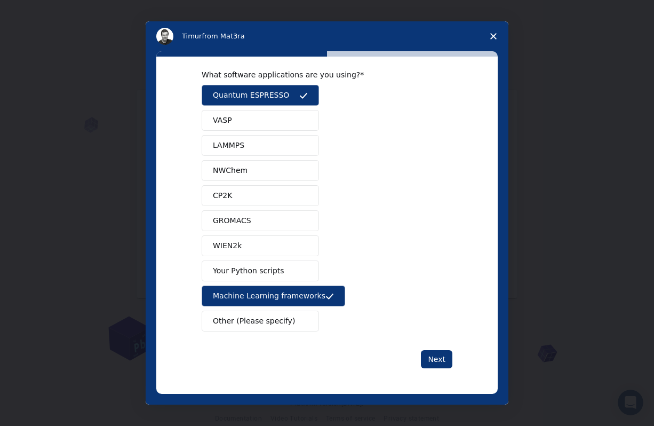  Describe the element at coordinates (260, 320) in the screenshot. I see `button: Other (Please specify)` at that location.